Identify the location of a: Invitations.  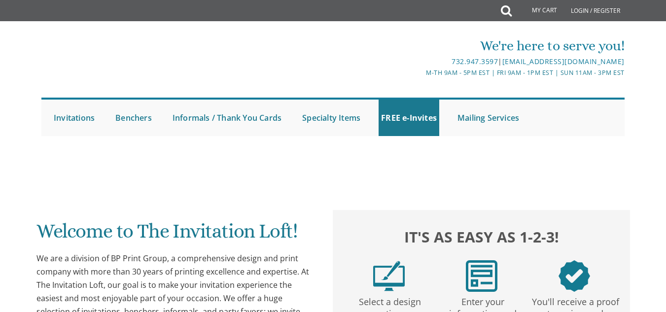
(74, 118).